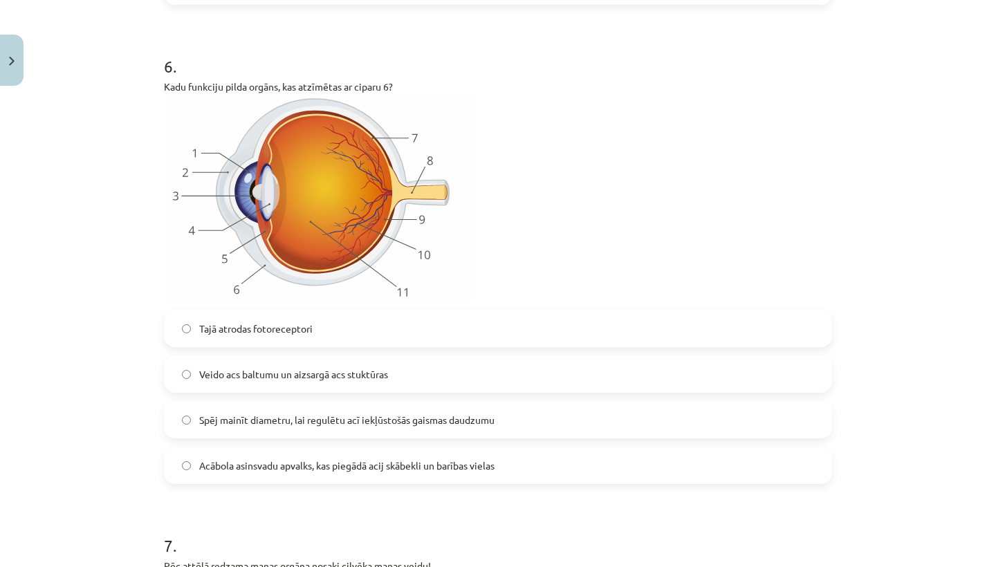 This screenshot has width=996, height=567. What do you see at coordinates (12, 61) in the screenshot?
I see `img: icon-close-lesson-0947bae3869378f0d4975bcd49f059093ad1ed9edebbc8119c70593378902aed.svg` at bounding box center [12, 61].